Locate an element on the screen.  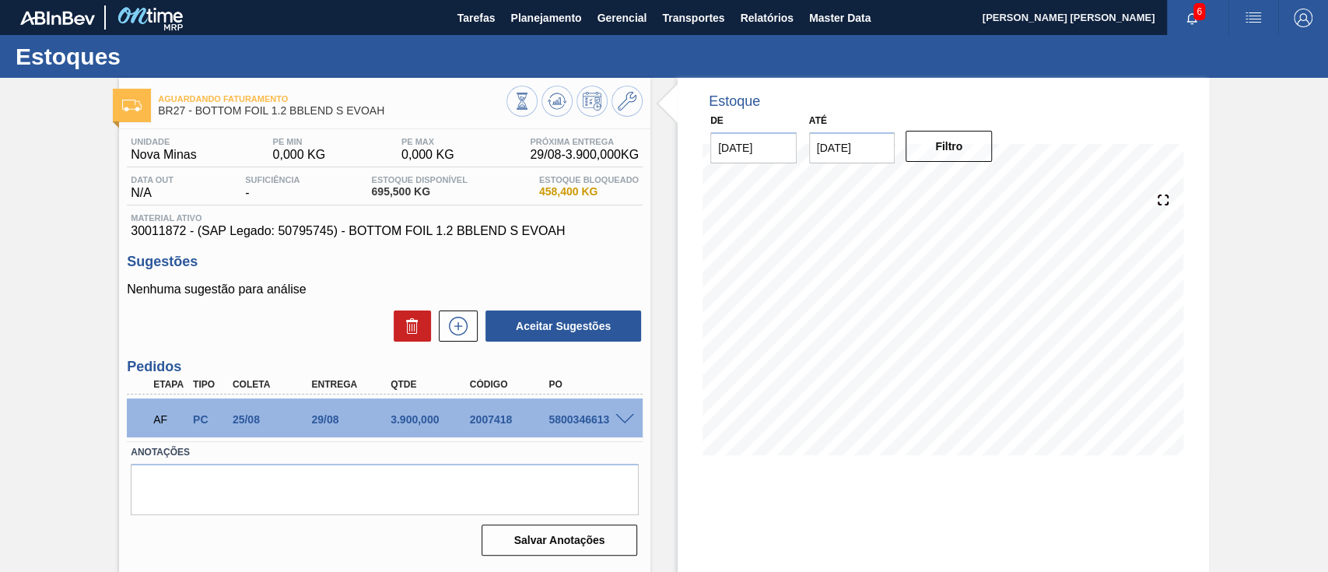
button: Atualizar Gráfico is located at coordinates (557, 101).